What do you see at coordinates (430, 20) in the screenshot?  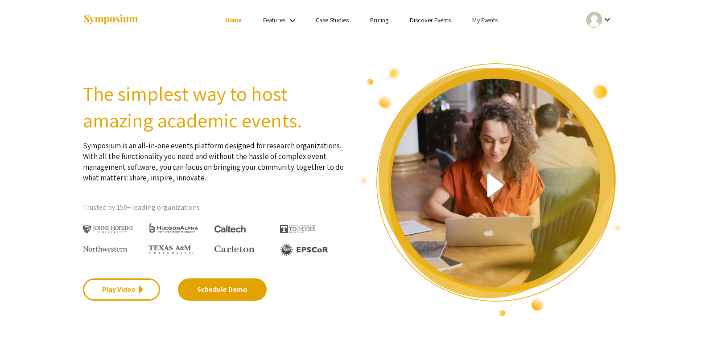 I see `a: Discover Events` at bounding box center [430, 20].